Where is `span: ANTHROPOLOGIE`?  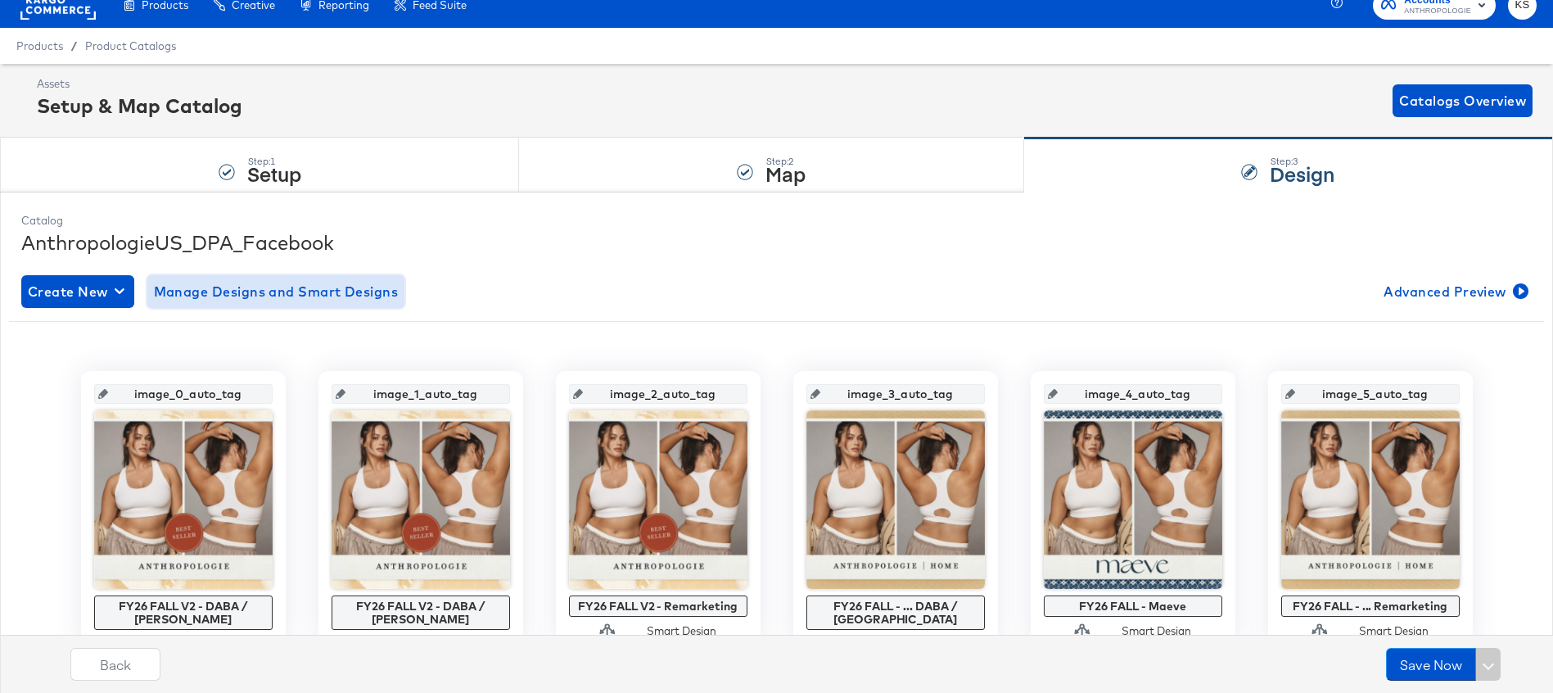
span: ANTHROPOLOGIE is located at coordinates (1438, 11).